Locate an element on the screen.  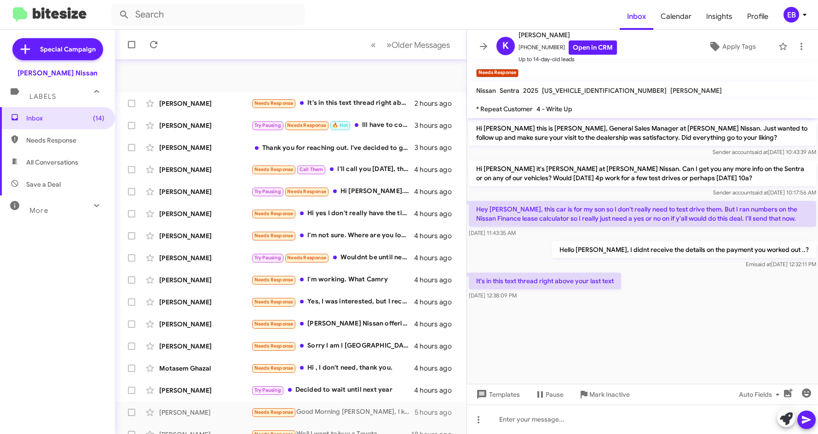
button: Apply Tags is located at coordinates (731, 46).